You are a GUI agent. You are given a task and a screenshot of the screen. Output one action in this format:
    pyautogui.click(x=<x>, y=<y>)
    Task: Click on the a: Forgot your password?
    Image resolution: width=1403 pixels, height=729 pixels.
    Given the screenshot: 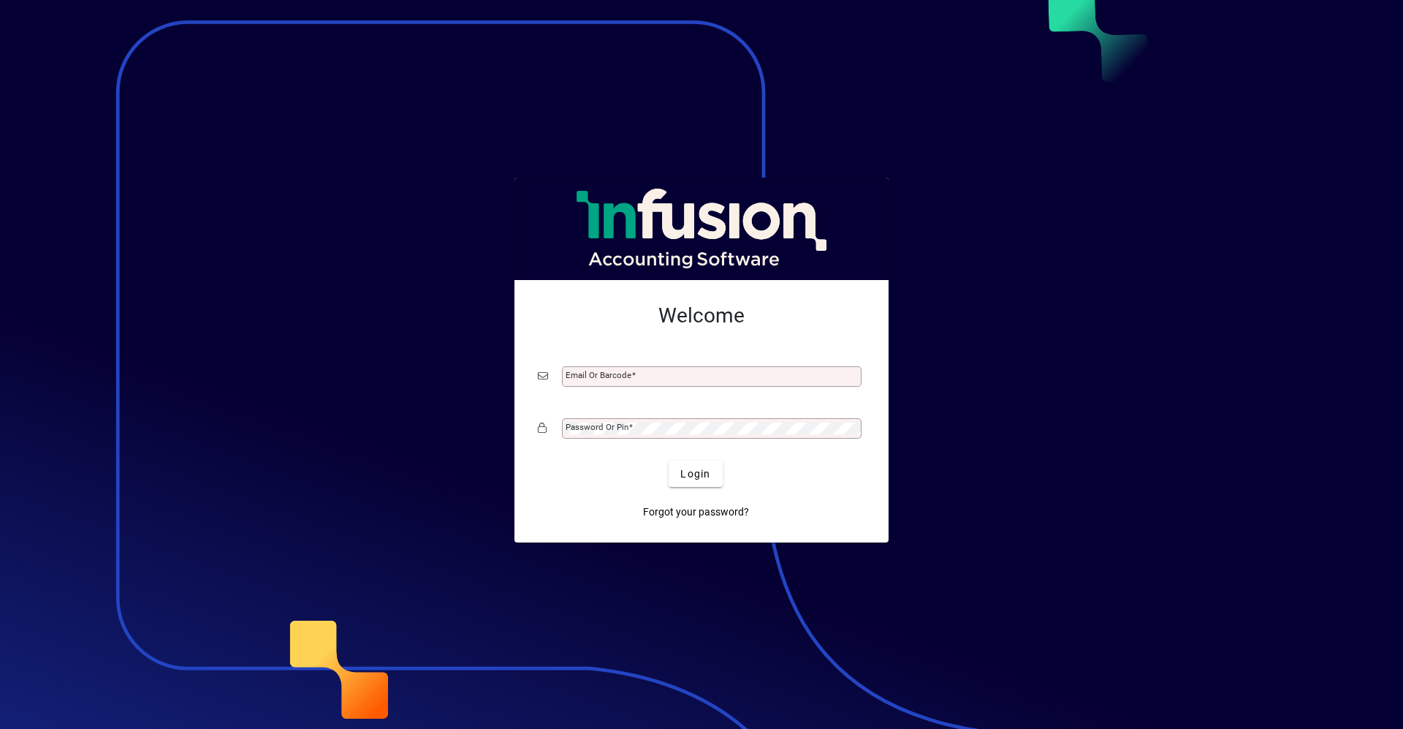 What is the action you would take?
    pyautogui.click(x=696, y=512)
    